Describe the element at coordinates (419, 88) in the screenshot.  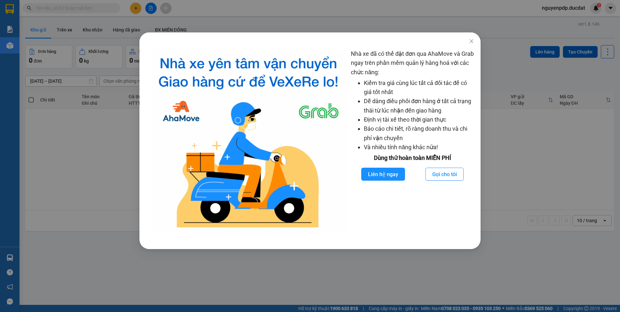
I see `li: Kiểm tra giá cùng lúc tất cả đối tác để có giá tốt nhất` at that location.